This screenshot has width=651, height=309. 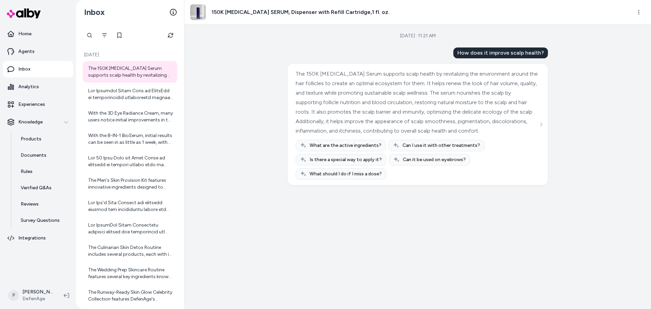 What do you see at coordinates (28, 87) in the screenshot?
I see `p: Analytics` at bounding box center [28, 87].